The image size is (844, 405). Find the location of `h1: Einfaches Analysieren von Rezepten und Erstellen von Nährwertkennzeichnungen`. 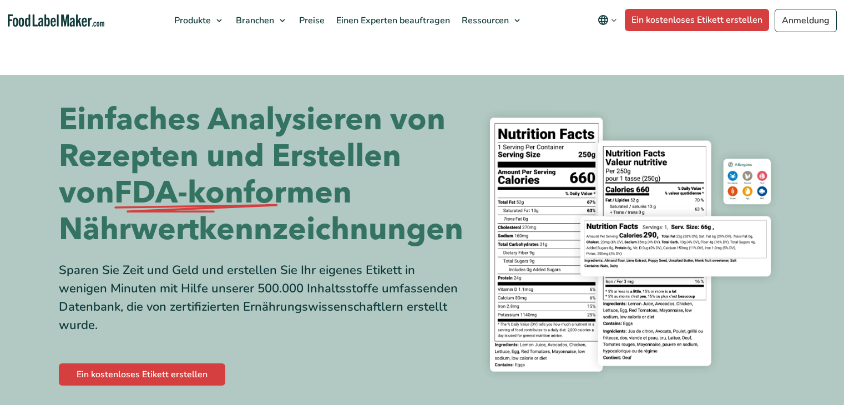

h1: Einfaches Analysieren von Rezepten und Erstellen von Nährwertkennzeichnungen is located at coordinates (259, 175).